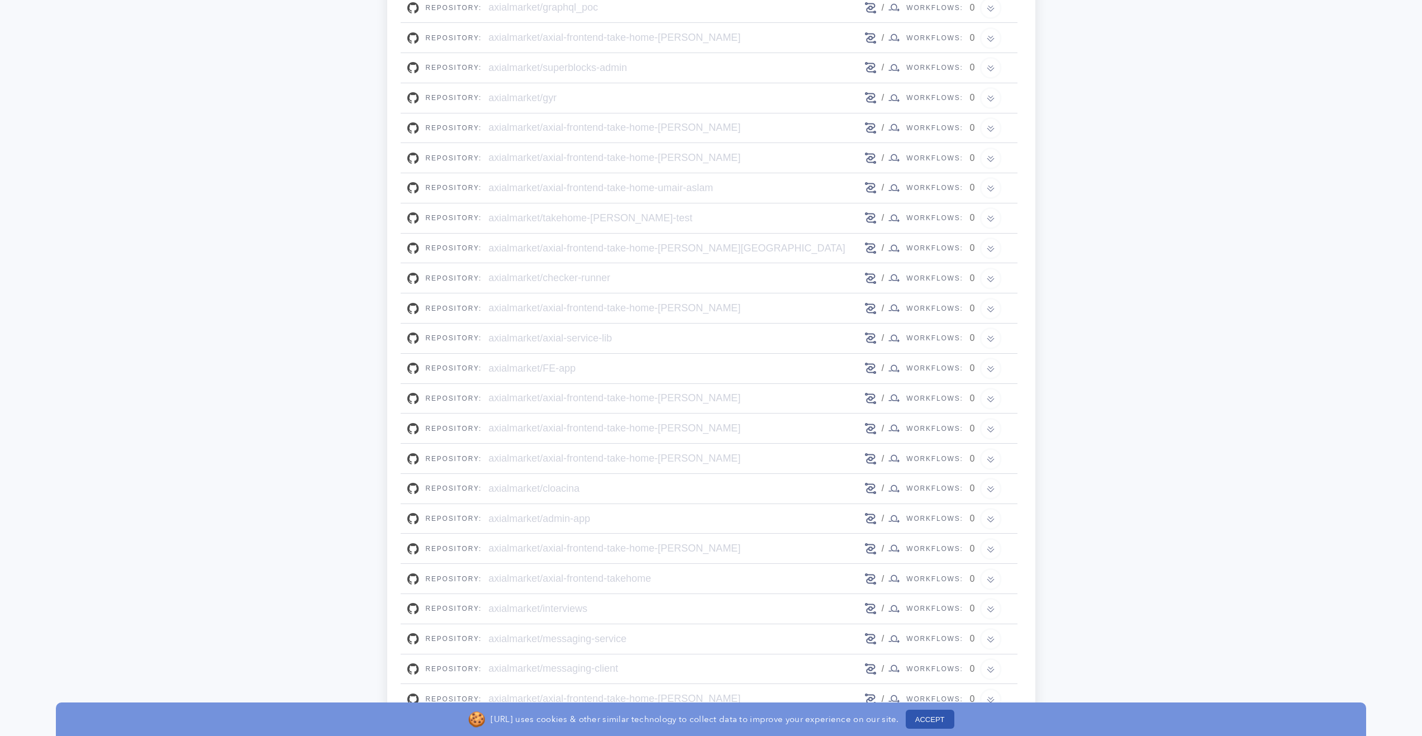 The image size is (1422, 736). Describe the element at coordinates (557, 68) in the screenshot. I see `div: axialmarket/superblocks-admin` at that location.